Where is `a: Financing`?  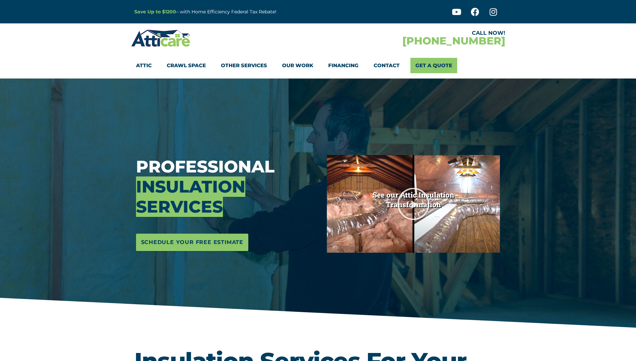
a: Financing is located at coordinates (343, 65).